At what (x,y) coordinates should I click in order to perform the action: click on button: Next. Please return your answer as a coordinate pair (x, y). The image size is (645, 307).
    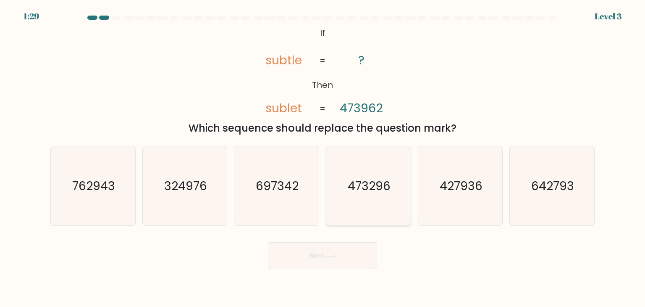
    Looking at the image, I should click on (323, 255).